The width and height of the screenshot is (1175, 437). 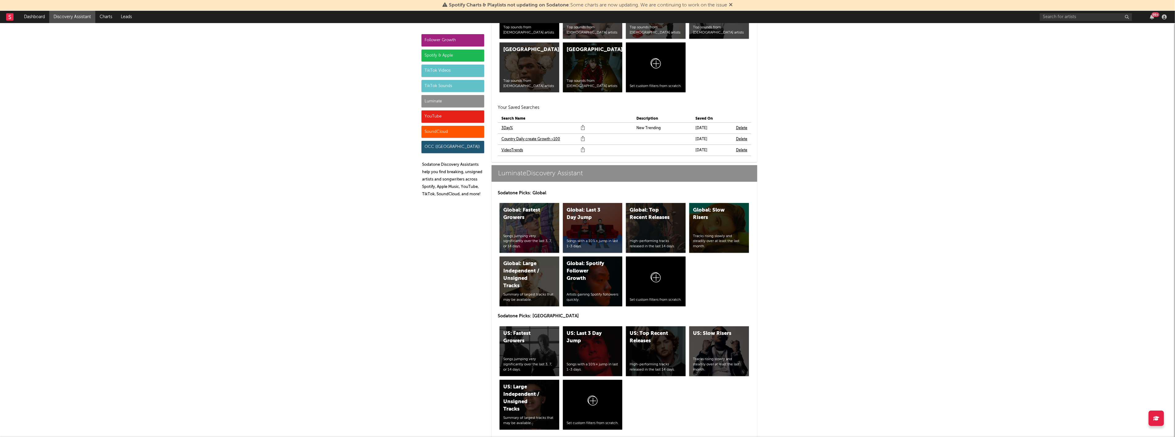 I want to click on div: US: Last 3 Day Jump, so click(x=588, y=337).